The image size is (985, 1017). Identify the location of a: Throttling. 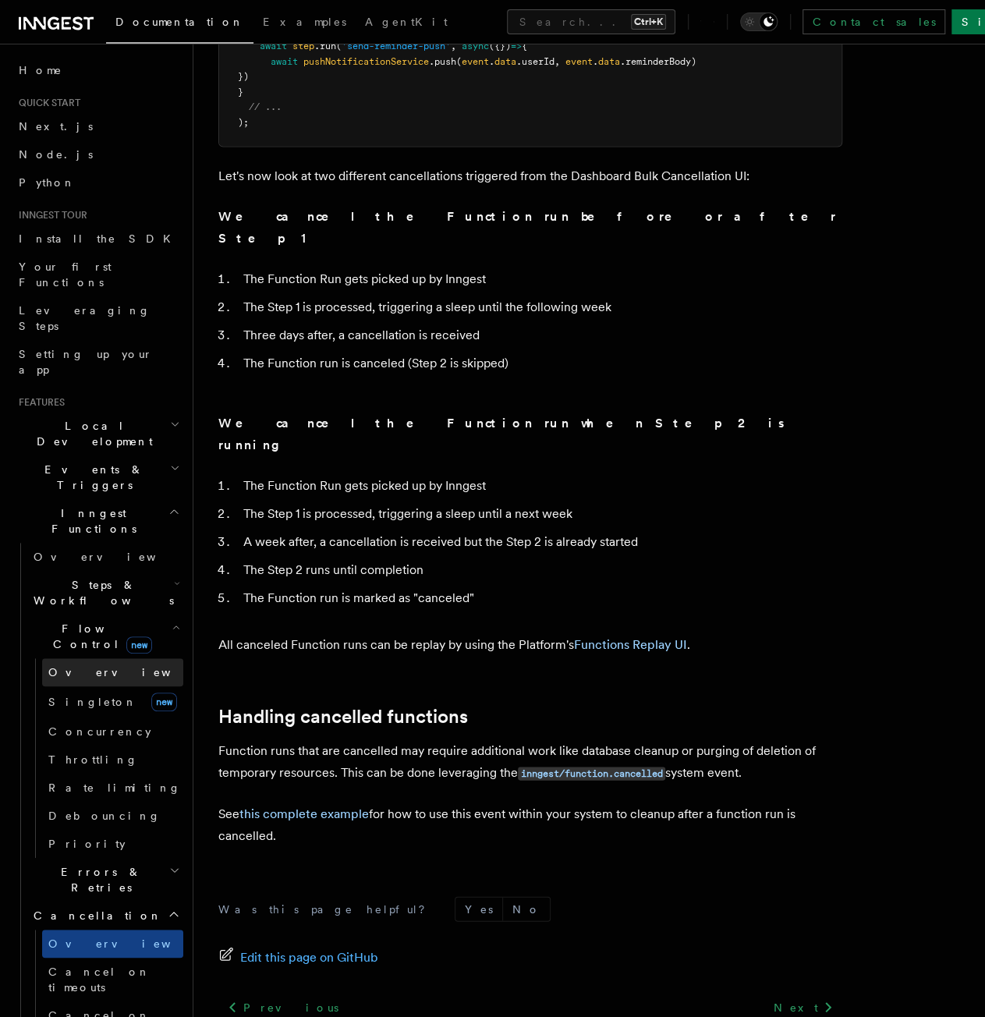
(112, 760).